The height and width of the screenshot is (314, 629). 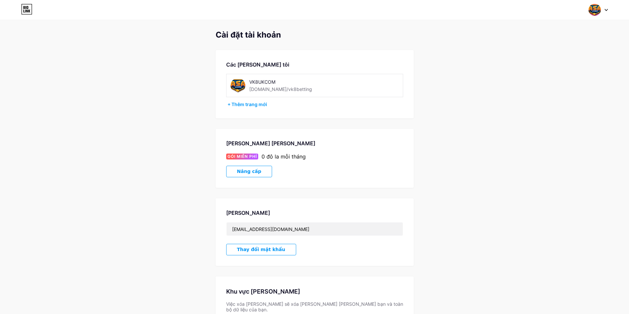 What do you see at coordinates (594, 10) in the screenshot?
I see `img: vk8ukcom` at bounding box center [594, 10].